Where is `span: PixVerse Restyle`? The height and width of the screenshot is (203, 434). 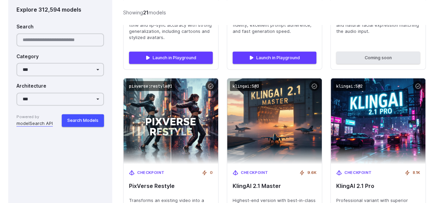
span: PixVerse Restyle is located at coordinates (171, 186).